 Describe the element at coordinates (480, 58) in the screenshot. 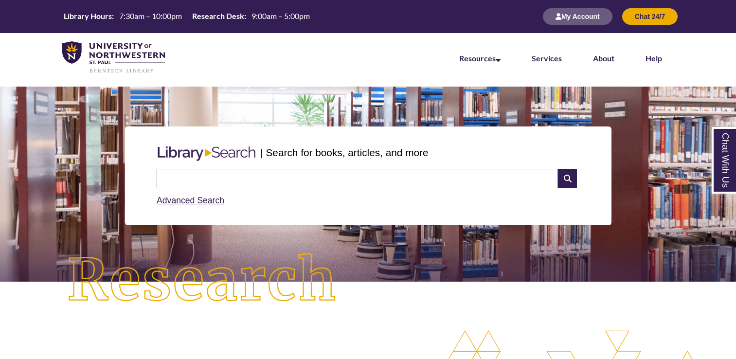

I see `a: Resources` at that location.